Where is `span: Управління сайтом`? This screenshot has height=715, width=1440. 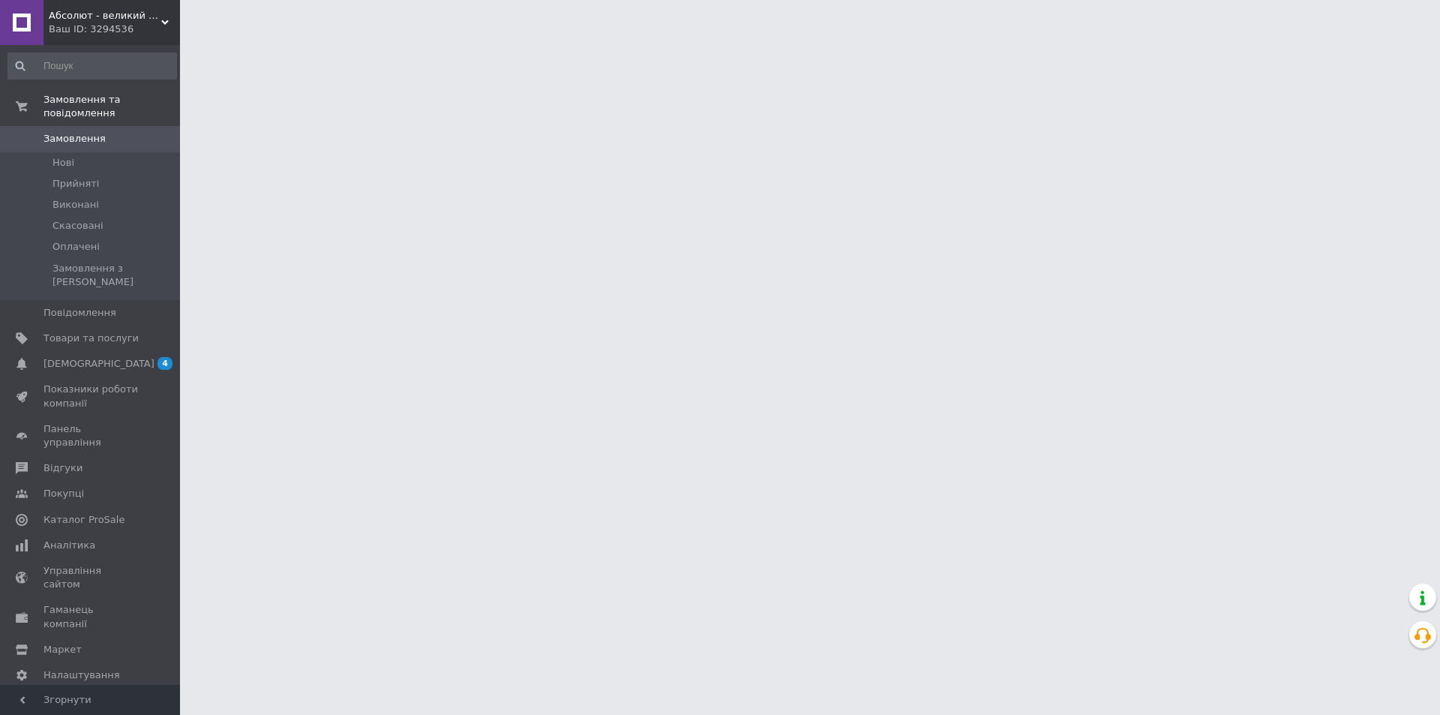 span: Управління сайтом is located at coordinates (91, 578).